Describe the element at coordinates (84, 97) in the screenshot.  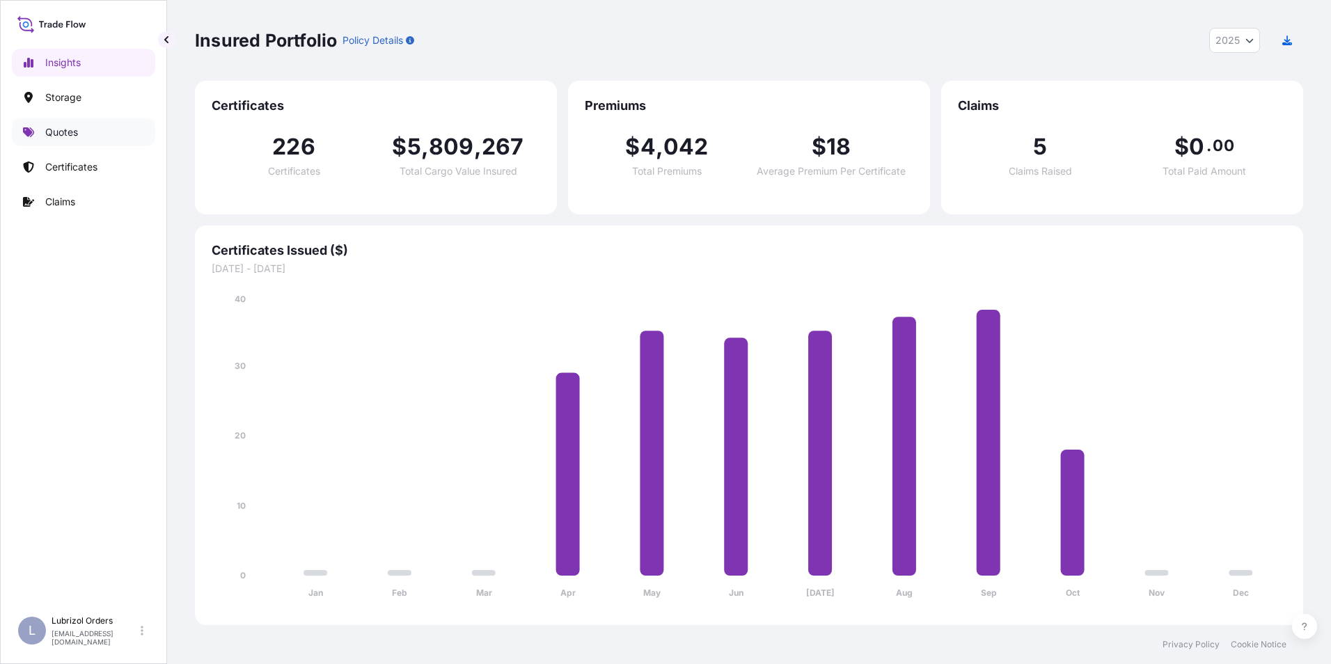
I see `a: Storage` at that location.